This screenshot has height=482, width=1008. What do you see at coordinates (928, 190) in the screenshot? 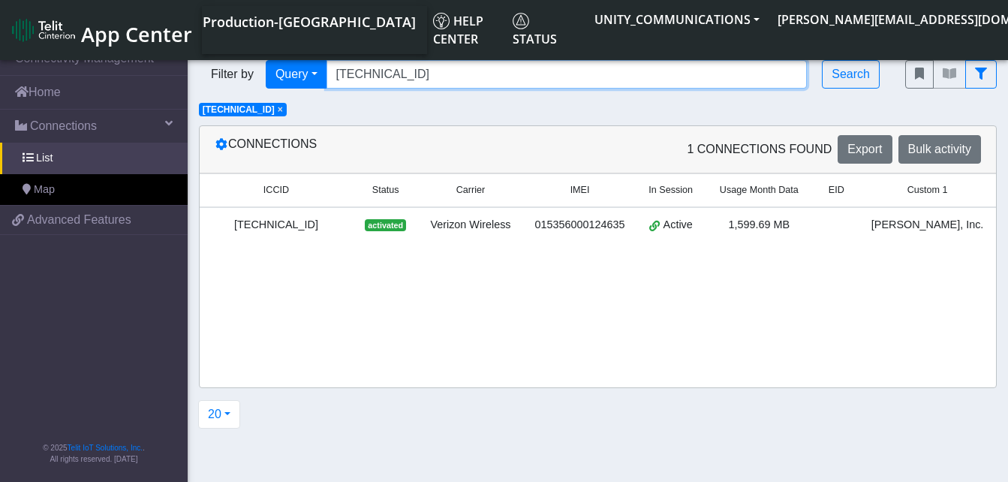
I see `span: Custom 1` at bounding box center [928, 190].